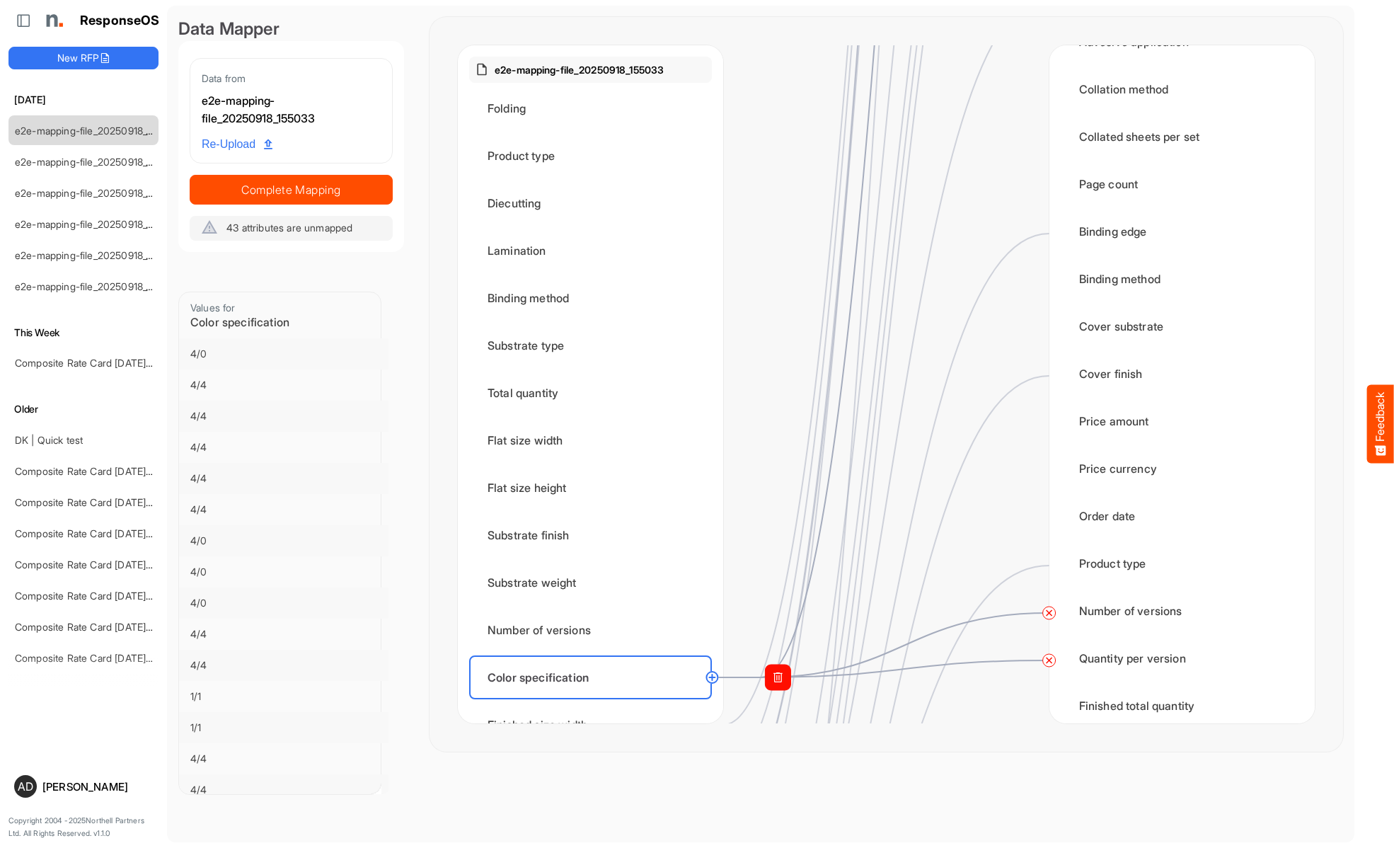  What do you see at coordinates (1182, 326) in the screenshot?
I see `div: Cover substrate` at bounding box center [1182, 326].